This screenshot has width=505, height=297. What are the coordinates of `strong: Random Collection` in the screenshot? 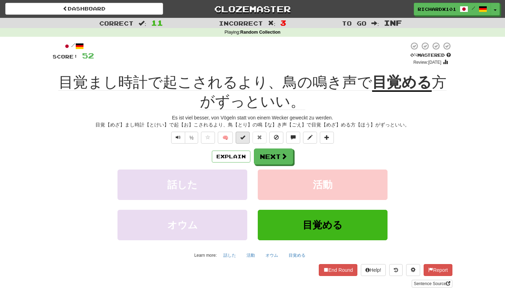 It's located at (260, 32).